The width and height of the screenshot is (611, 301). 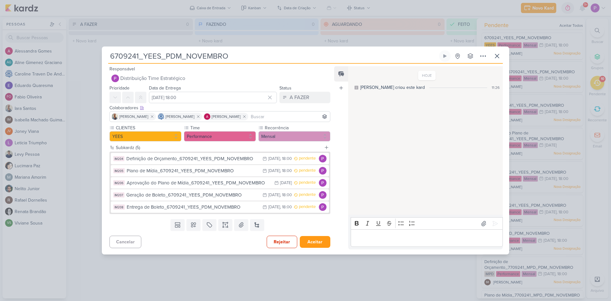 What do you see at coordinates (119, 158) in the screenshot?
I see `div: IM204` at bounding box center [119, 158].